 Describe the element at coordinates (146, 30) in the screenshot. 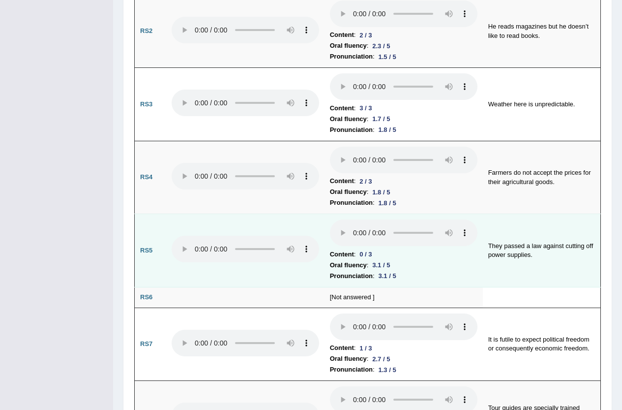

I see `b: RS2` at that location.